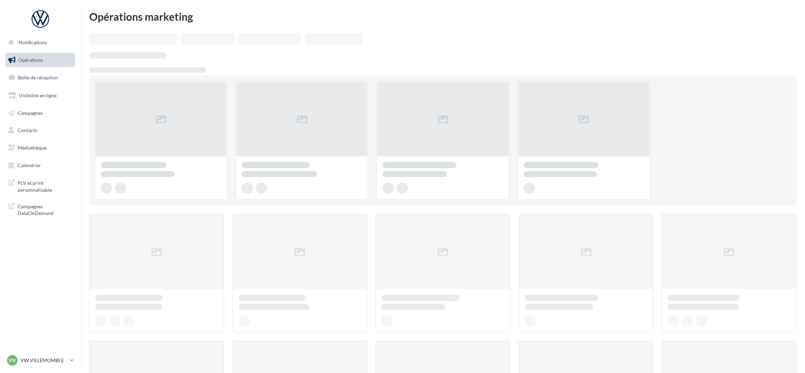  What do you see at coordinates (40, 148) in the screenshot?
I see `a: Médiathèque` at bounding box center [40, 148].